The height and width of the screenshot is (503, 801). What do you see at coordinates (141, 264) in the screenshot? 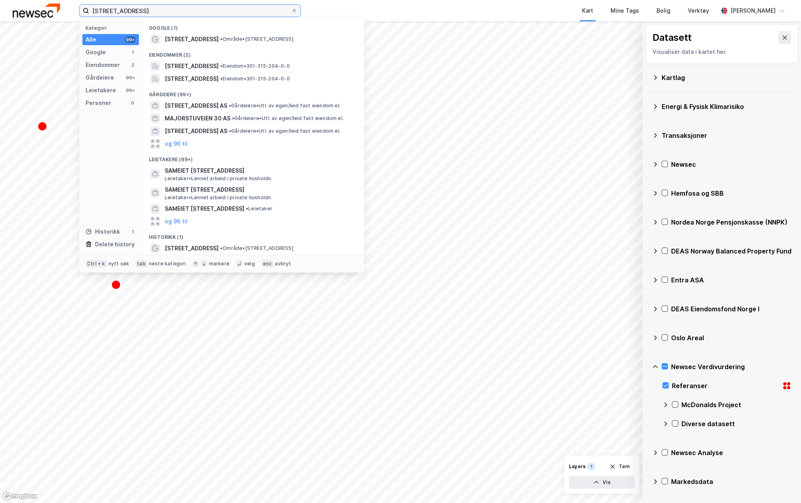
I see `div: tab` at bounding box center [141, 264].